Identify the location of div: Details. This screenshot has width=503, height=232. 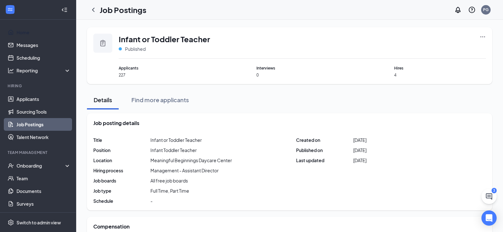
(103, 100).